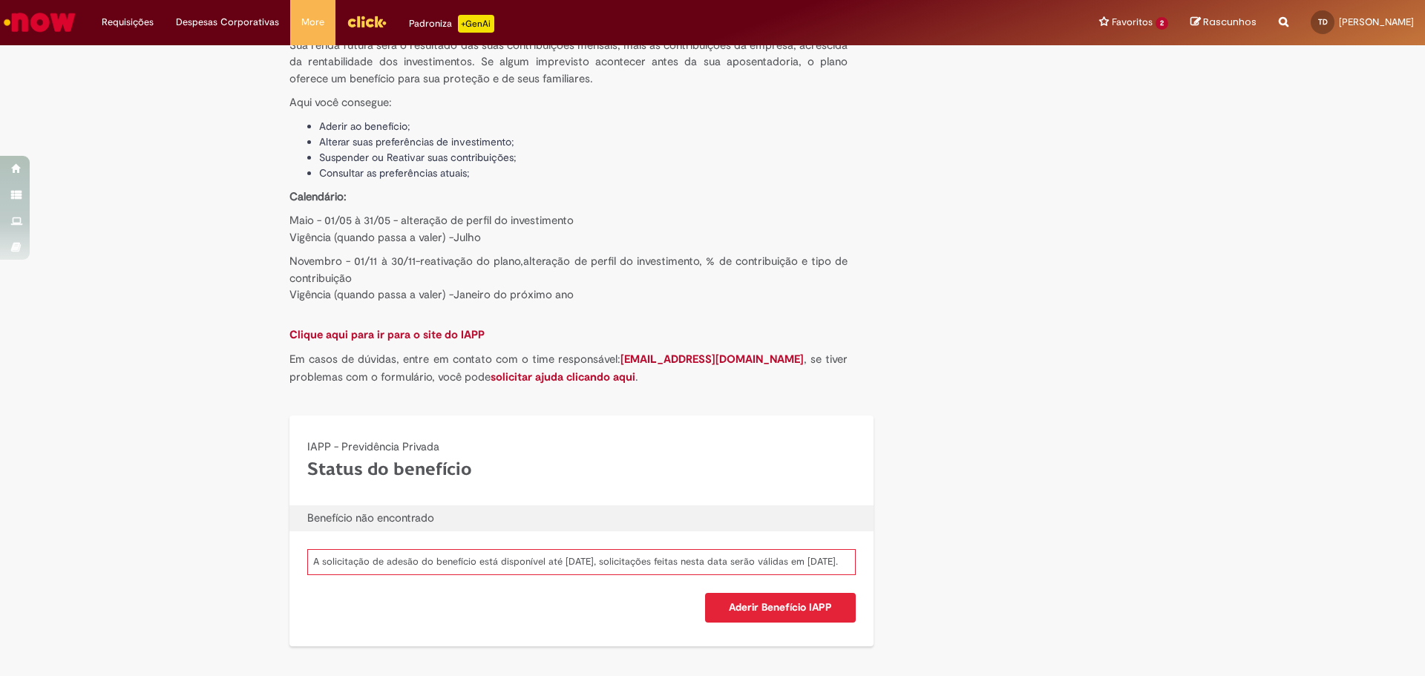 This screenshot has height=676, width=1425. What do you see at coordinates (780, 608) in the screenshot?
I see `button: Aderir Benefício IAPP` at bounding box center [780, 608].